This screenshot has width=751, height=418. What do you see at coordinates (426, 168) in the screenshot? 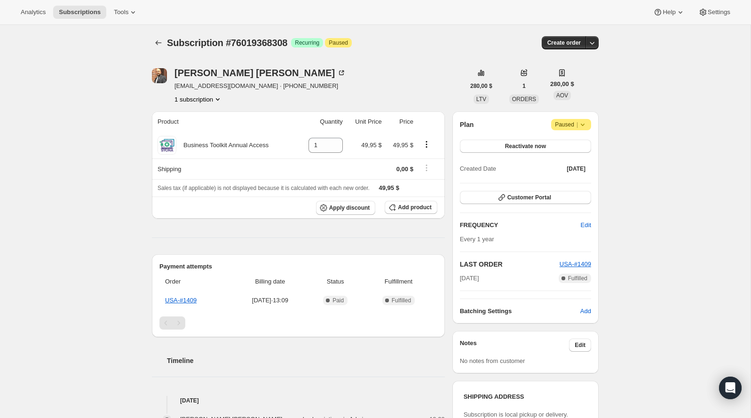
I see `button: Shipping actions` at bounding box center [426, 168].